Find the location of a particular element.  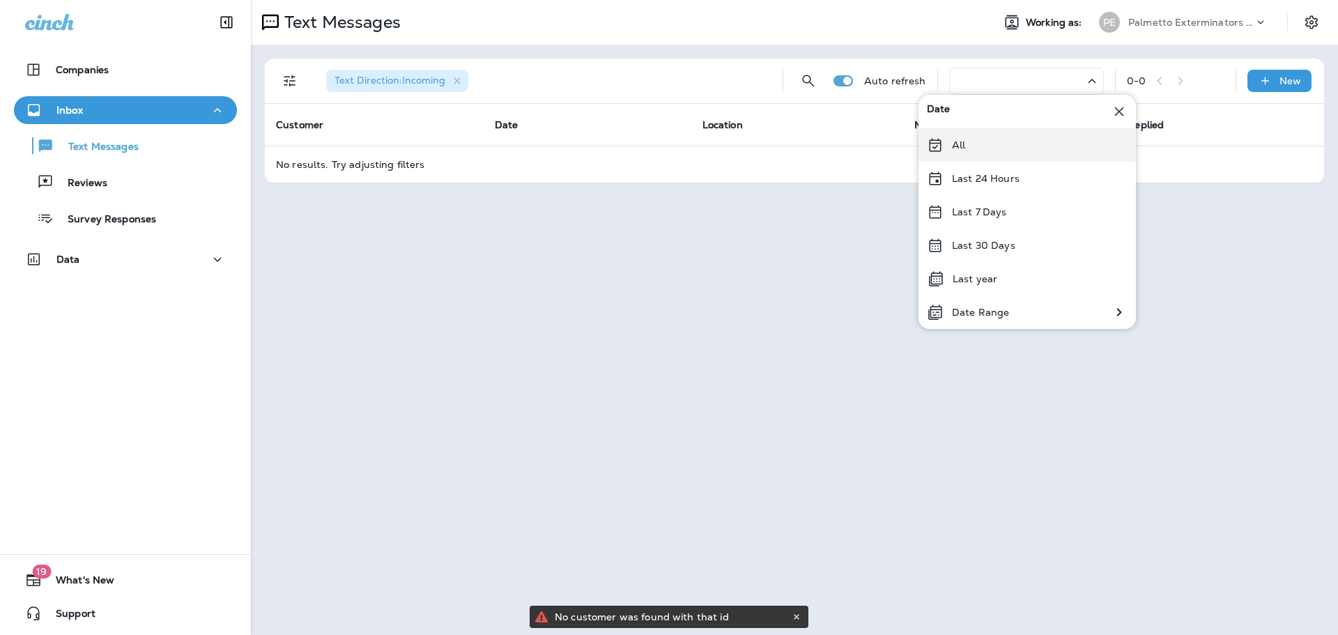

span: Text Direction : Incoming is located at coordinates (389, 80).